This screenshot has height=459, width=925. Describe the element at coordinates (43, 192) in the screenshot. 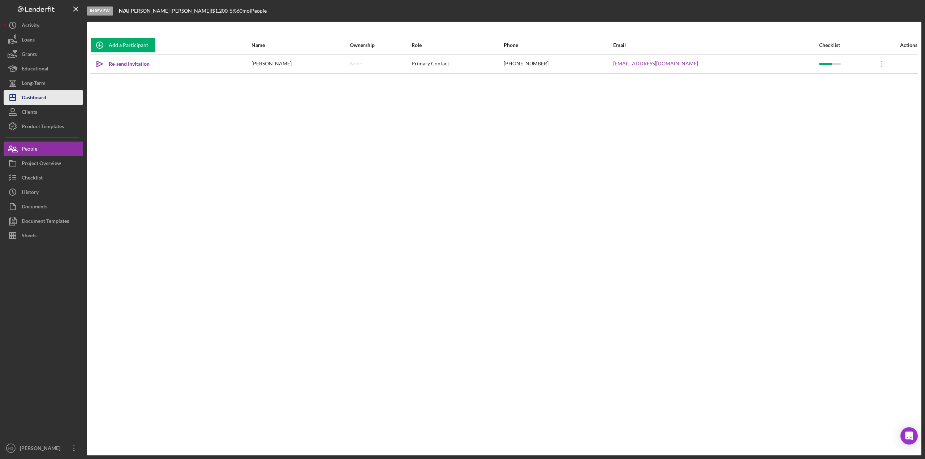

I see `a: History` at that location.